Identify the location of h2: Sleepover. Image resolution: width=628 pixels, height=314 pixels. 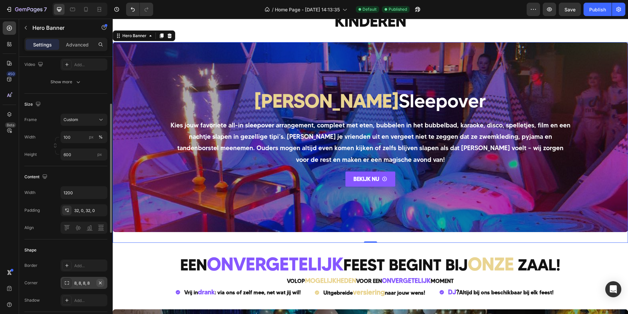
(258, 82).